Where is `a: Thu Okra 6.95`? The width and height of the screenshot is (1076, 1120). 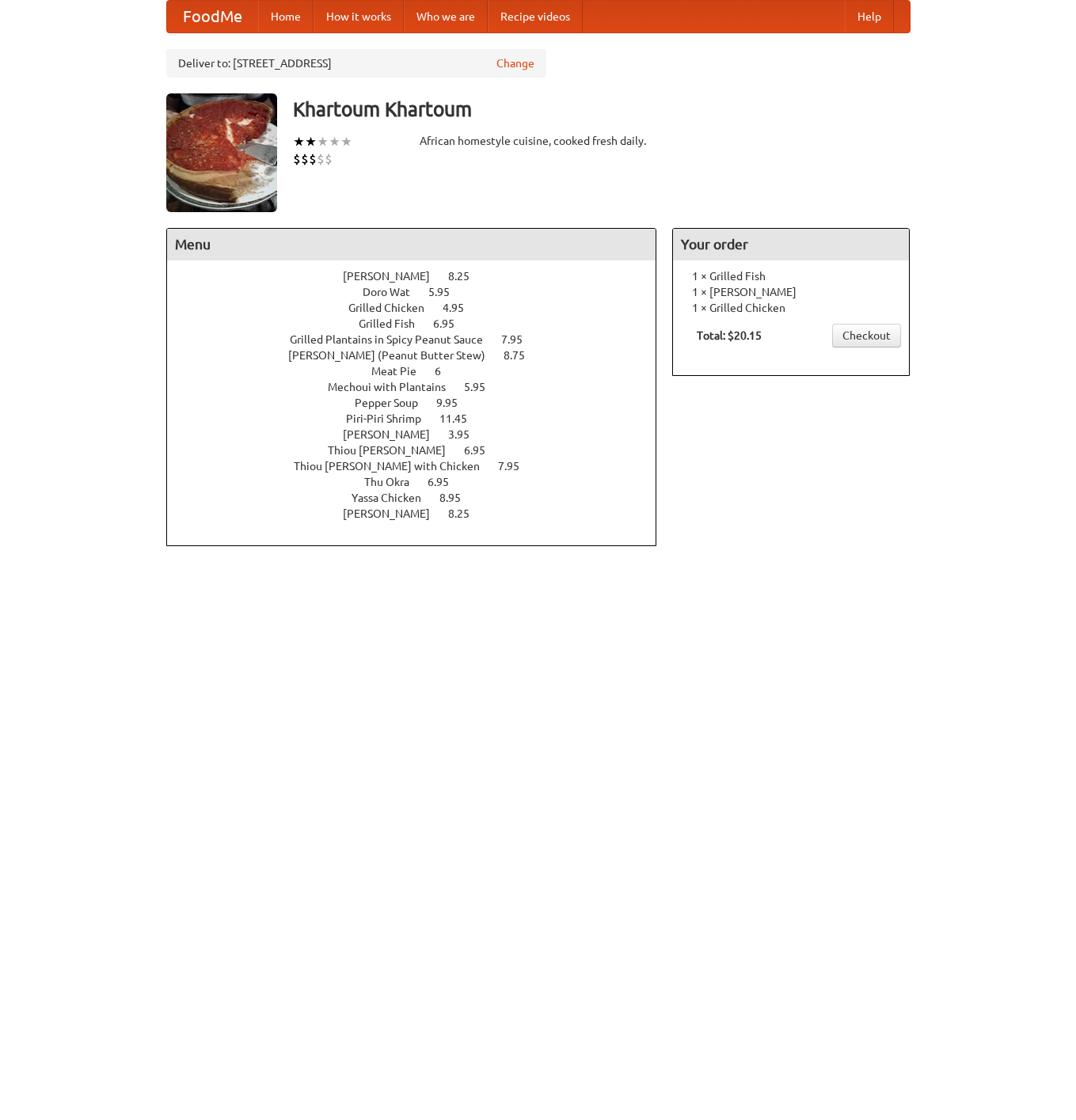 a: Thu Okra 6.95 is located at coordinates (421, 482).